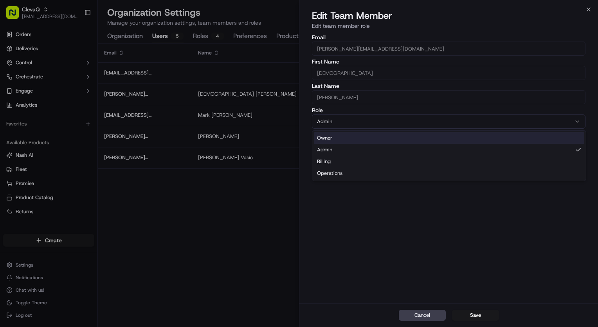 The height and width of the screenshot is (327, 598). What do you see at coordinates (75, 135) in the screenshot?
I see `a: Powered byPylon` at bounding box center [75, 135].